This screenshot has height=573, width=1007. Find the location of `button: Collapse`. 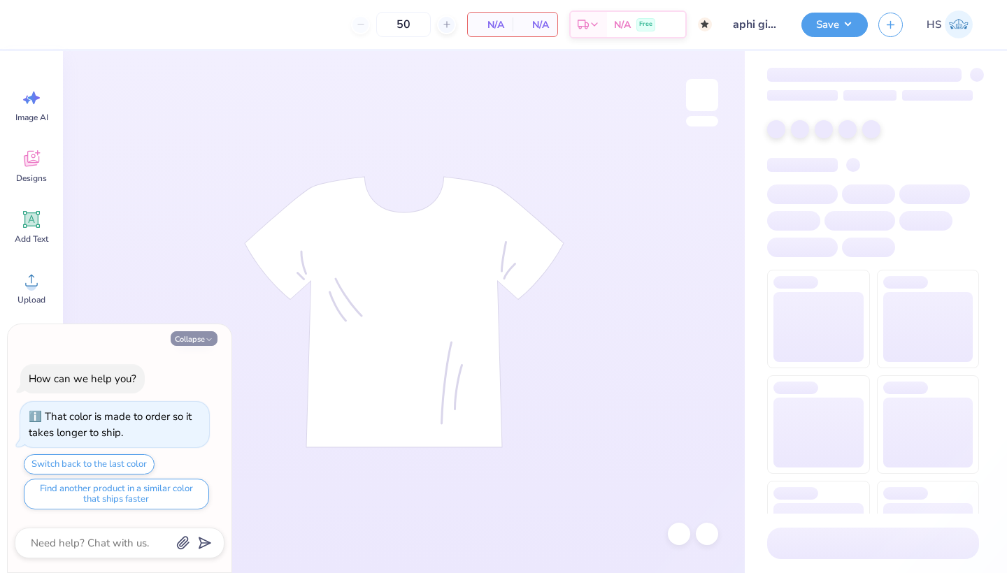

button: Collapse is located at coordinates (194, 338).